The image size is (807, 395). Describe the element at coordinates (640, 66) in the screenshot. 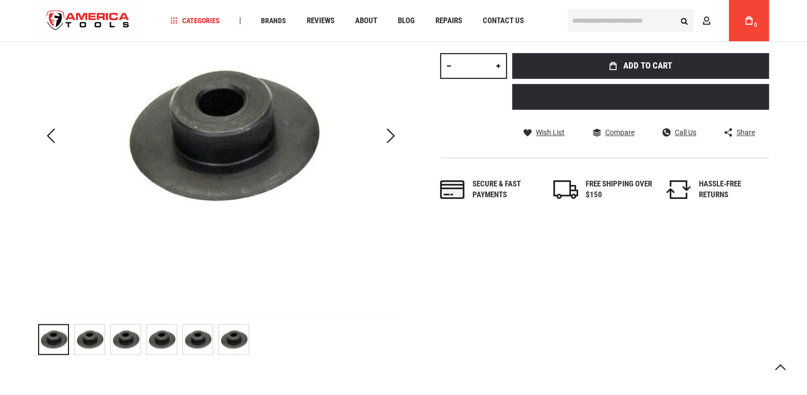

I see `button: Add to Cart` at that location.